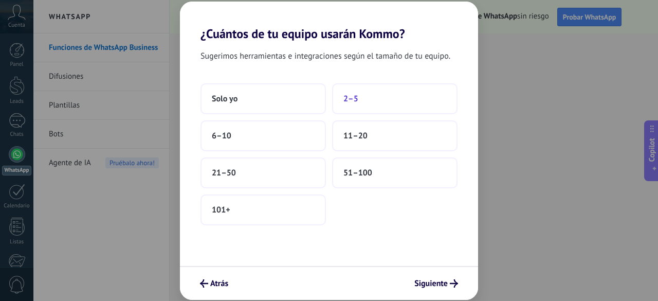 The height and width of the screenshot is (301, 658). Describe the element at coordinates (221, 210) in the screenshot. I see `span: 101+` at that location.